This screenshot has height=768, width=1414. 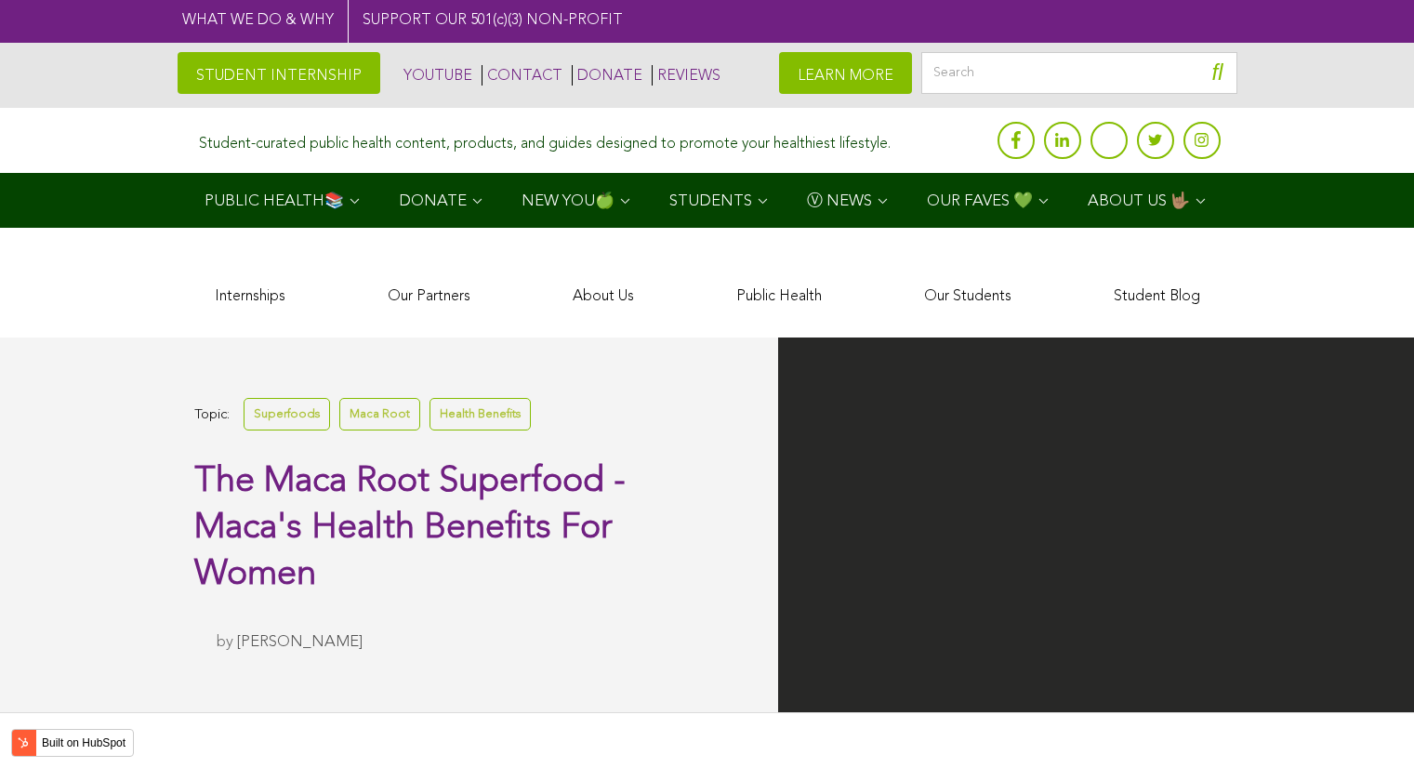 What do you see at coordinates (710, 201) in the screenshot?
I see `span: STUDENTS` at bounding box center [710, 201].